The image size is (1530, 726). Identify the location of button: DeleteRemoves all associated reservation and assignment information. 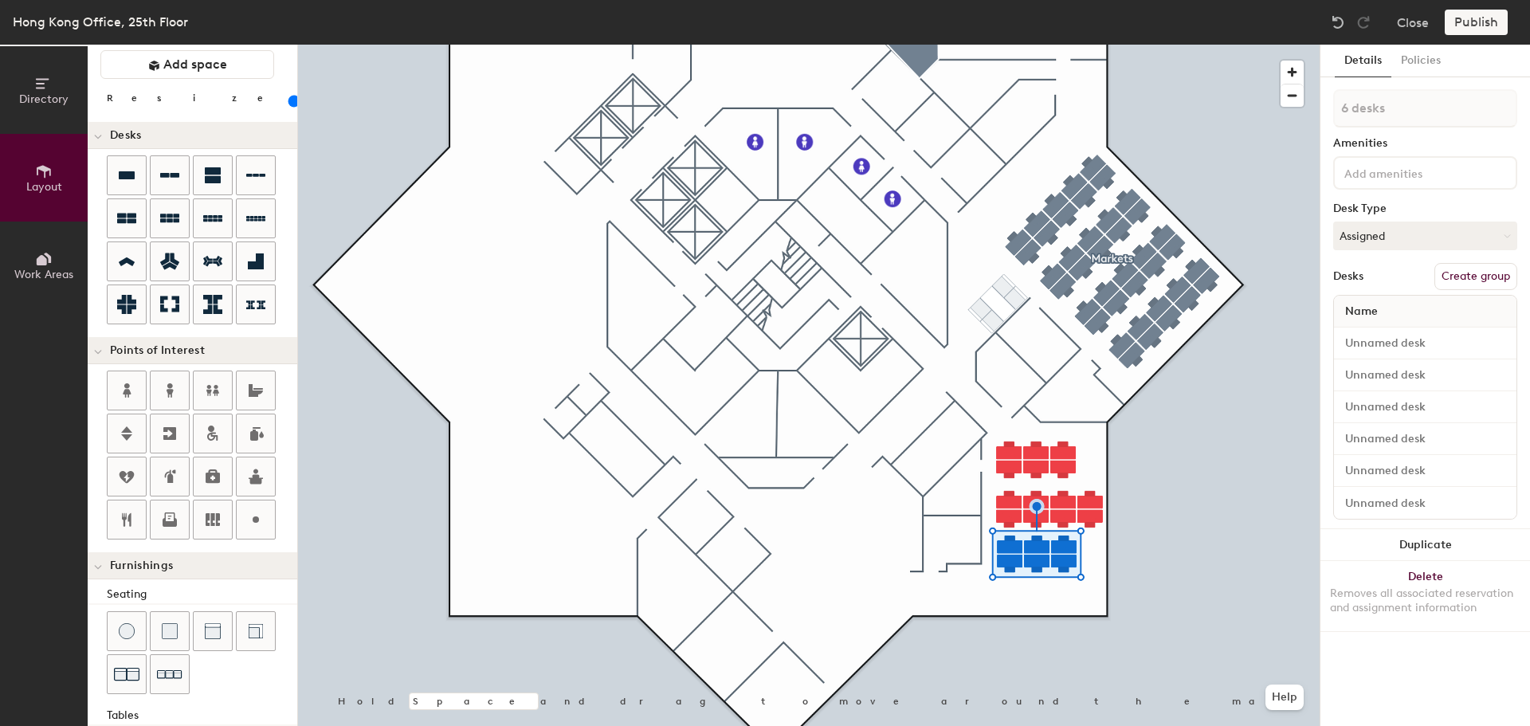
(1425, 596).